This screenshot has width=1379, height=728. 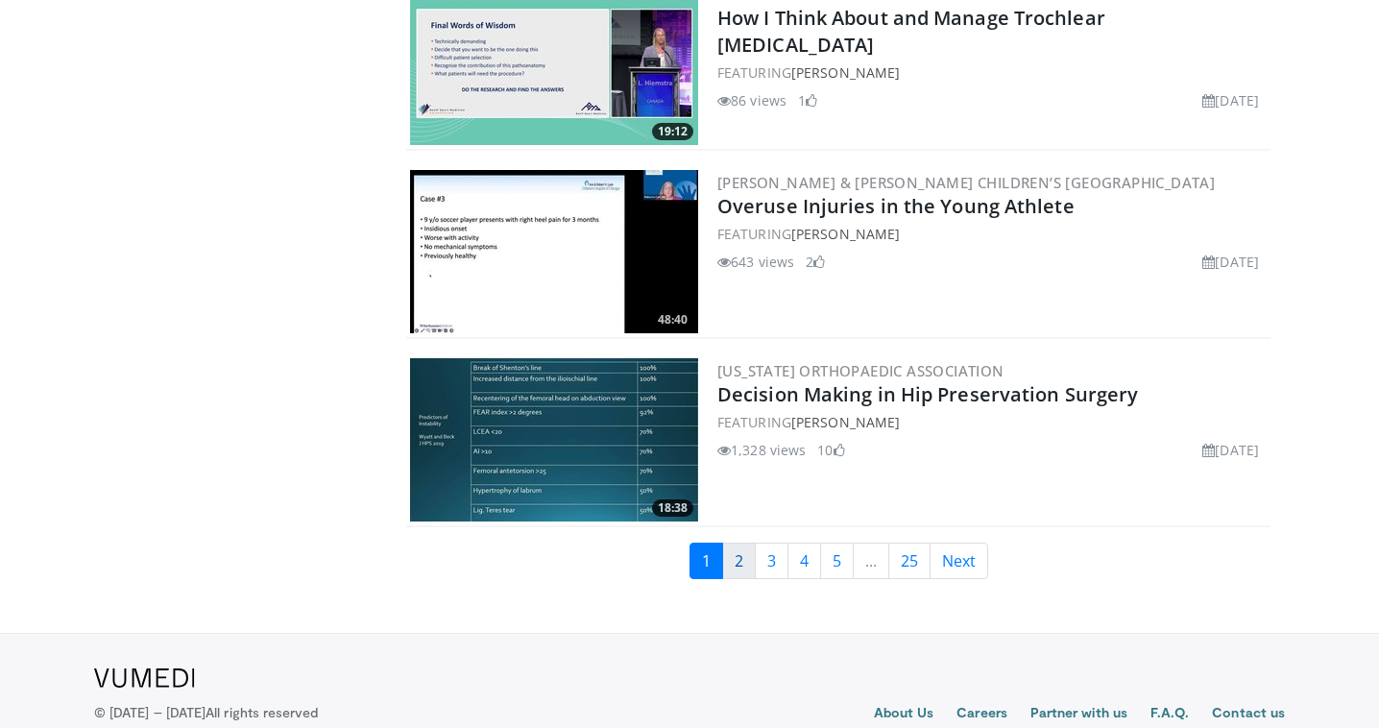 I want to click on a: 5, so click(x=836, y=561).